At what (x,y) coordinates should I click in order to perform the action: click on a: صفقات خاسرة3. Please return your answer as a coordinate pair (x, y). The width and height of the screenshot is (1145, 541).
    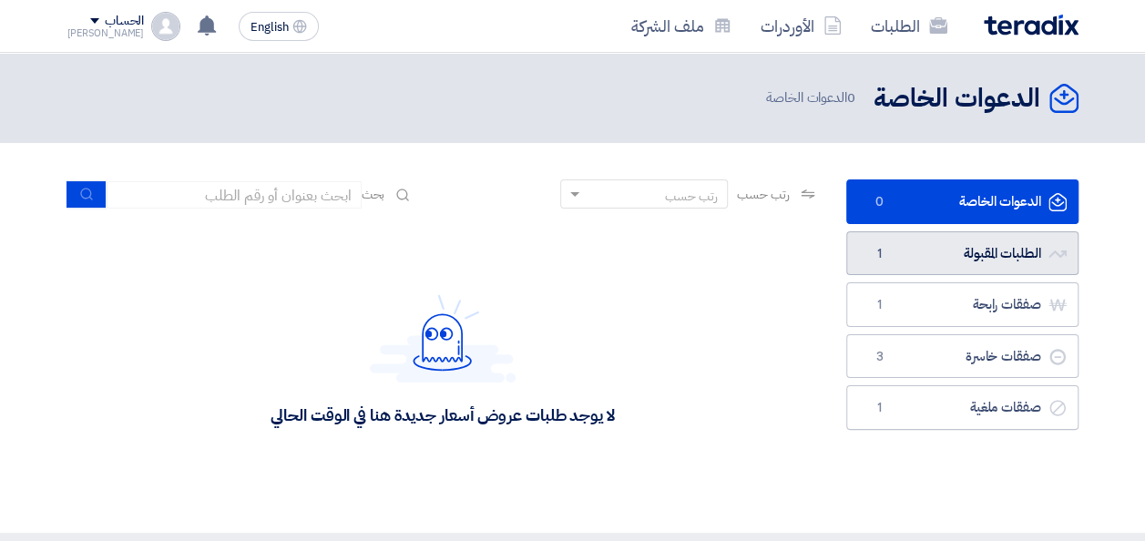
    Looking at the image, I should click on (962, 356).